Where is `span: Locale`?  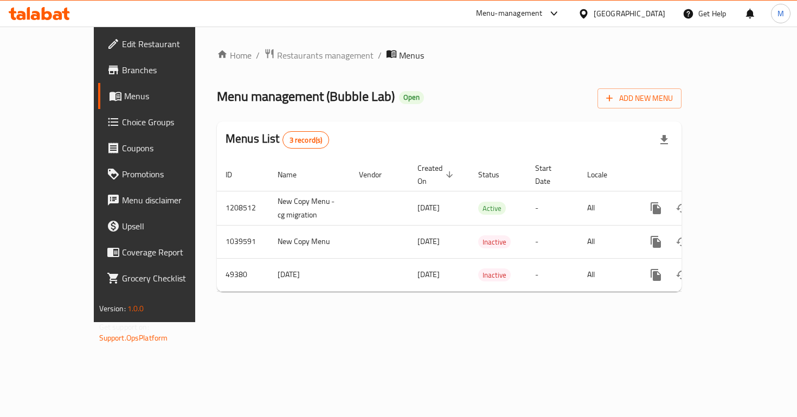
span: Locale is located at coordinates (604, 175).